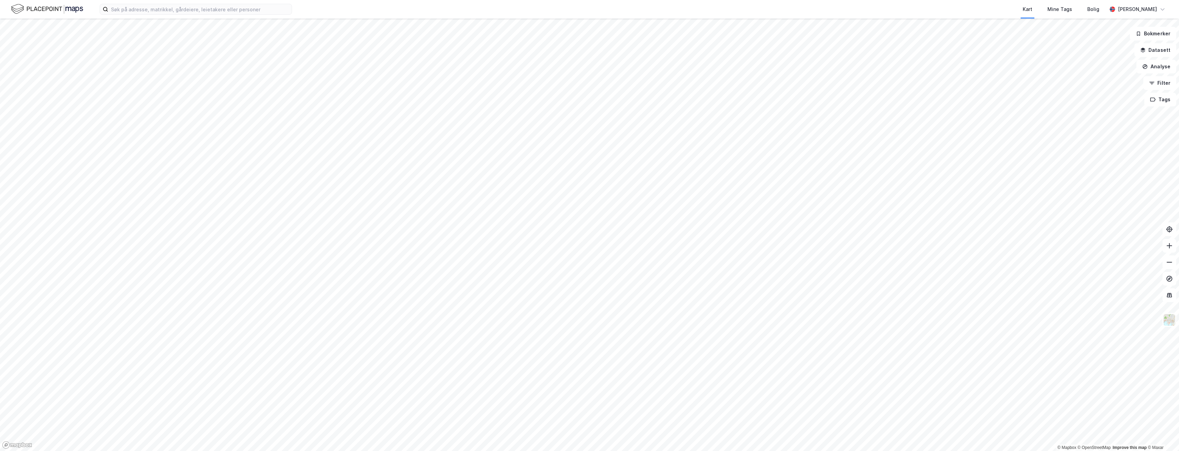  What do you see at coordinates (1160, 100) in the screenshot?
I see `button: Tags` at bounding box center [1160, 100].